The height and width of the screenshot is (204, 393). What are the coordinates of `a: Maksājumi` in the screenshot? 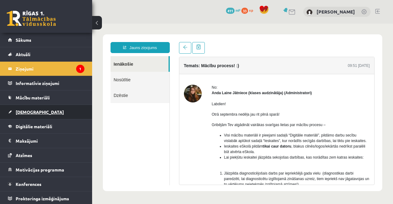 It's located at (46, 141).